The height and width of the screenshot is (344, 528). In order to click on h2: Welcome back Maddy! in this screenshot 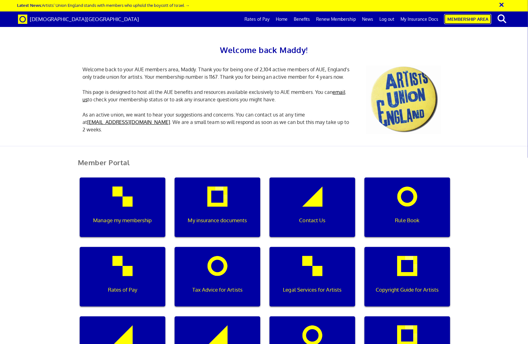, I will do `click(264, 50)`.